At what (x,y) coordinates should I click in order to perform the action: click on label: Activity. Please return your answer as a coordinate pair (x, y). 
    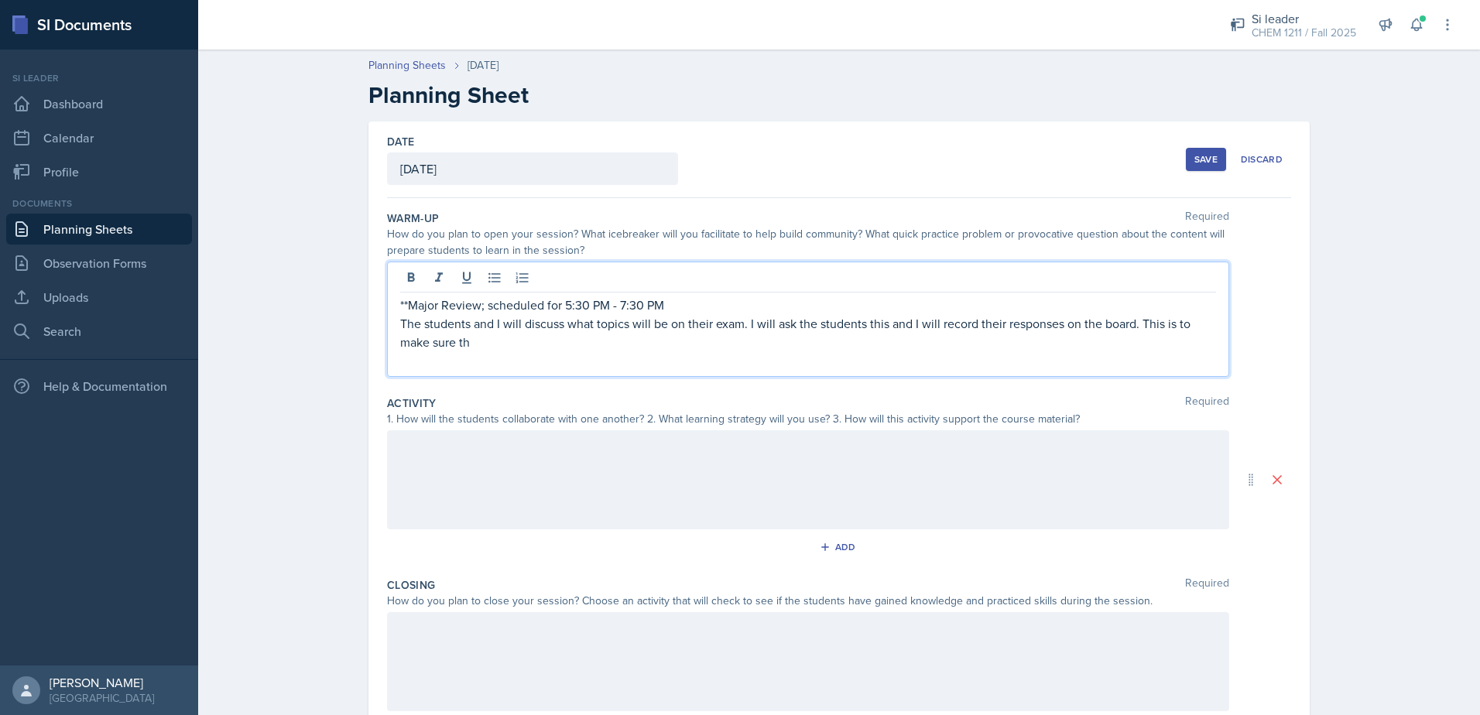
    Looking at the image, I should click on (412, 403).